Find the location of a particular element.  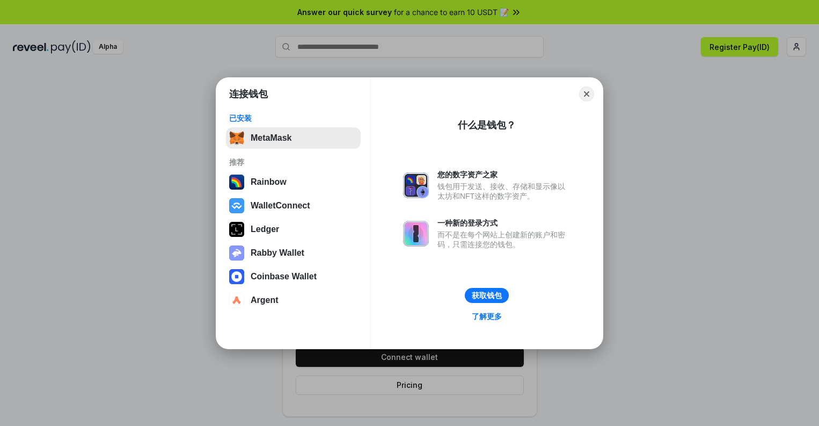

button: Ledger is located at coordinates (293, 229).